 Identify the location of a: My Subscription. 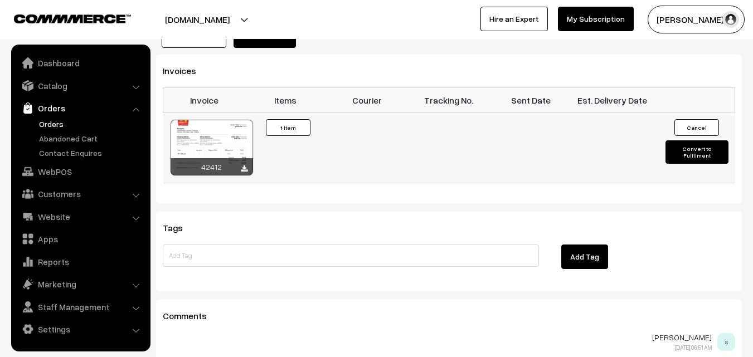
(596, 19).